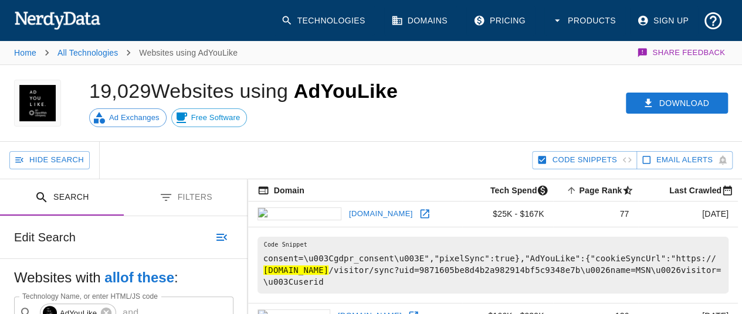 This screenshot has height=314, width=742. I want to click on a: Ad Exchanges, so click(128, 118).